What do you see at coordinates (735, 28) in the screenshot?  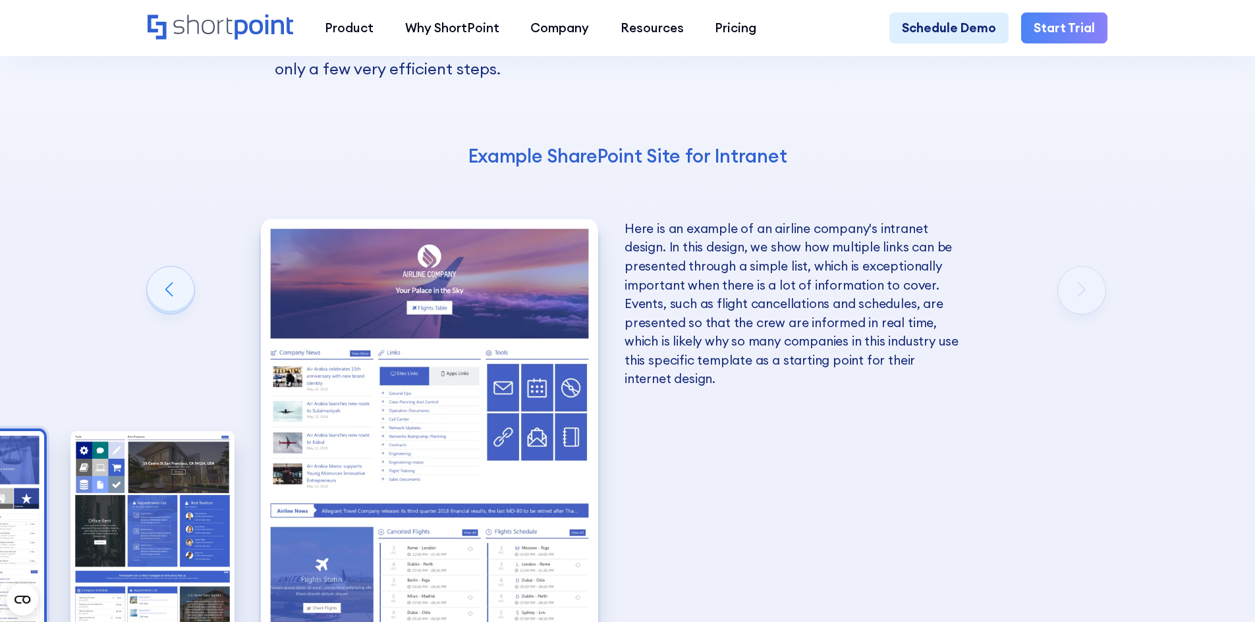 I see `div: Pricing` at bounding box center [735, 28].